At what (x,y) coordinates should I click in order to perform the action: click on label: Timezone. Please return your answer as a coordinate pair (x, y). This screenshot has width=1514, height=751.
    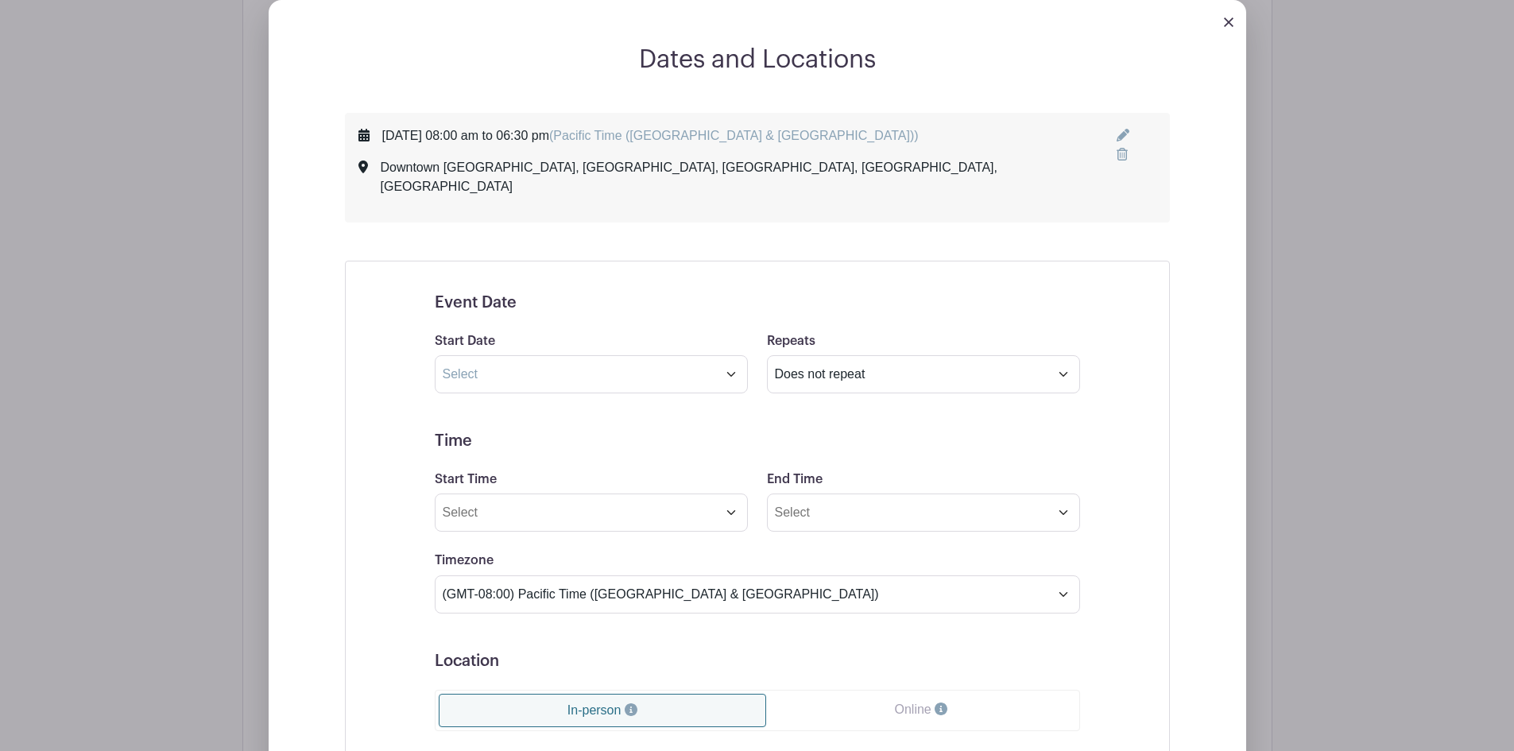
    Looking at the image, I should click on (464, 560).